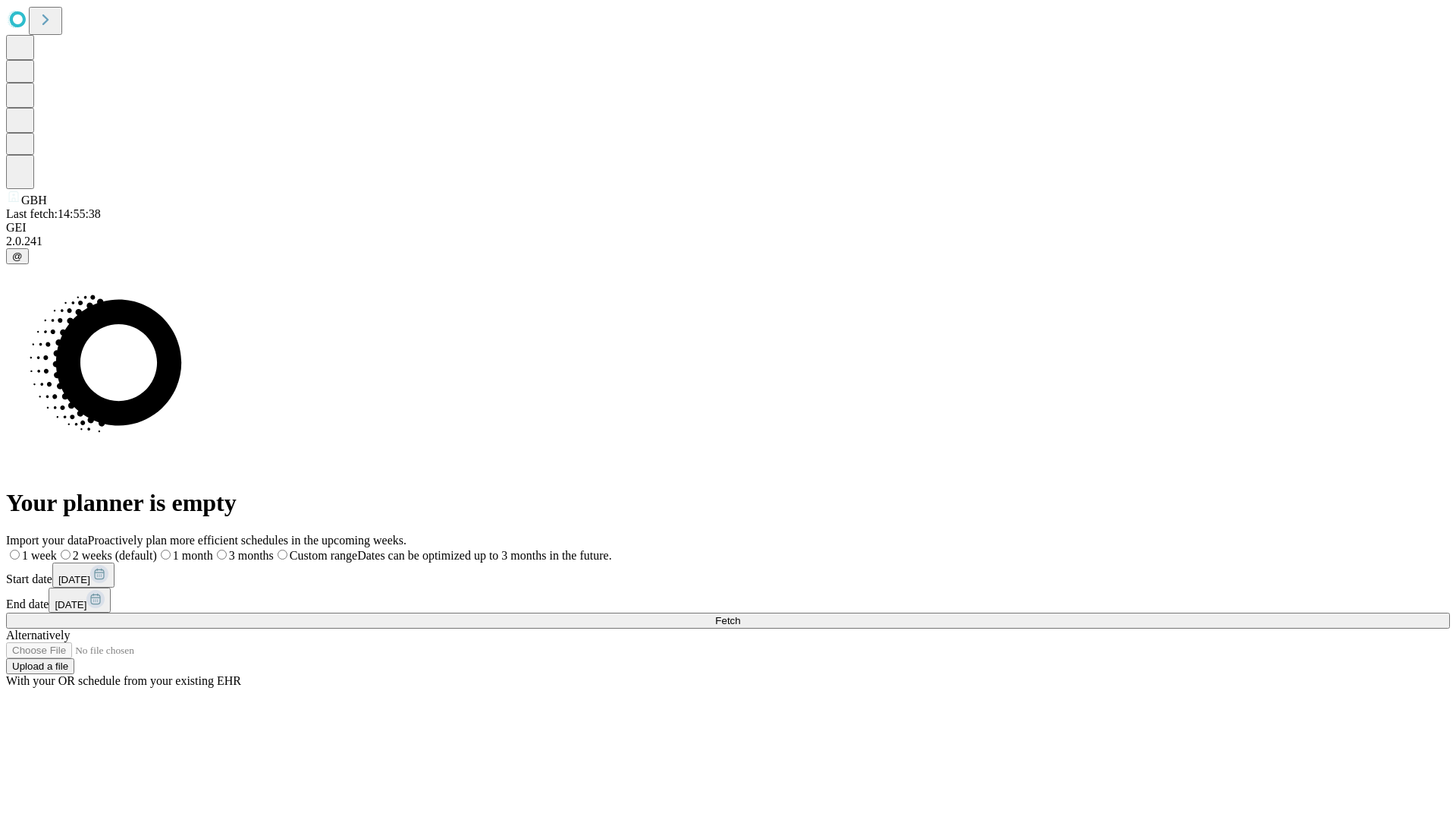  I want to click on div: GEI, so click(728, 227).